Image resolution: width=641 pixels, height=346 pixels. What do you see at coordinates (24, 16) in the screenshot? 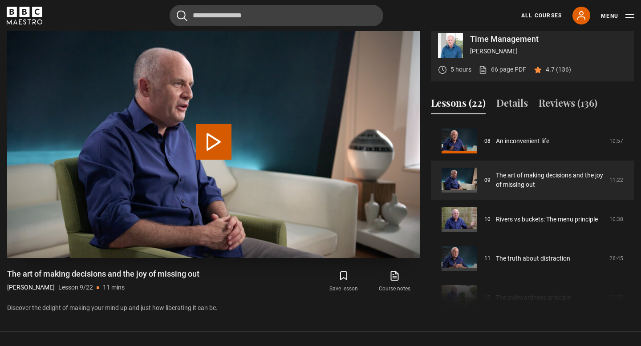
I see `svg: BBC Maestro` at bounding box center [24, 16].